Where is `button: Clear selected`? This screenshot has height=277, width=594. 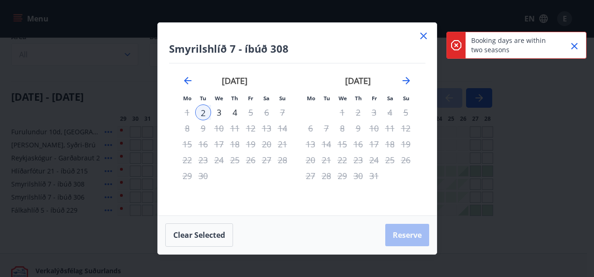
button: Clear selected is located at coordinates (199, 235).